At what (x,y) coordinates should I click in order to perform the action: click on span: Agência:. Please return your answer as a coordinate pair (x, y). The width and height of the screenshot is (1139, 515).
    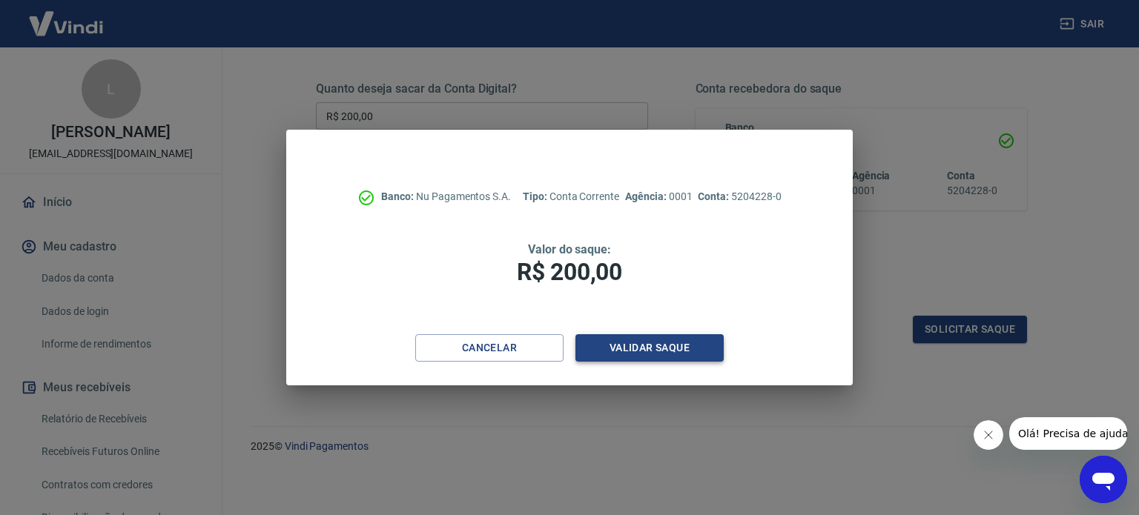
    Looking at the image, I should click on (647, 196).